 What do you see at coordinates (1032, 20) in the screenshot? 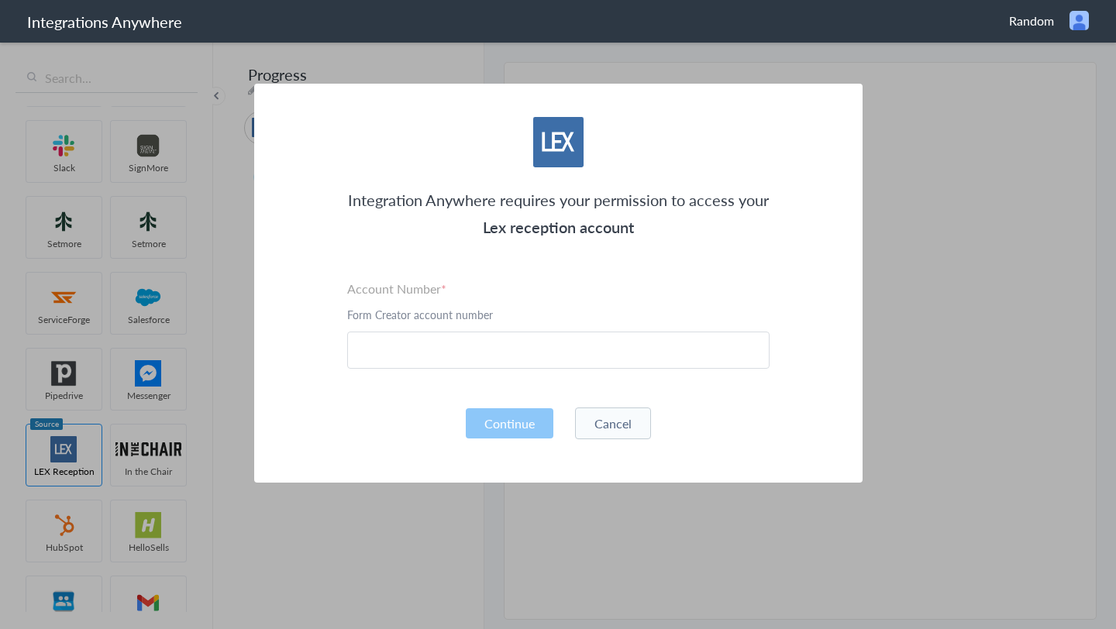
I see `span: Random` at bounding box center [1032, 20].